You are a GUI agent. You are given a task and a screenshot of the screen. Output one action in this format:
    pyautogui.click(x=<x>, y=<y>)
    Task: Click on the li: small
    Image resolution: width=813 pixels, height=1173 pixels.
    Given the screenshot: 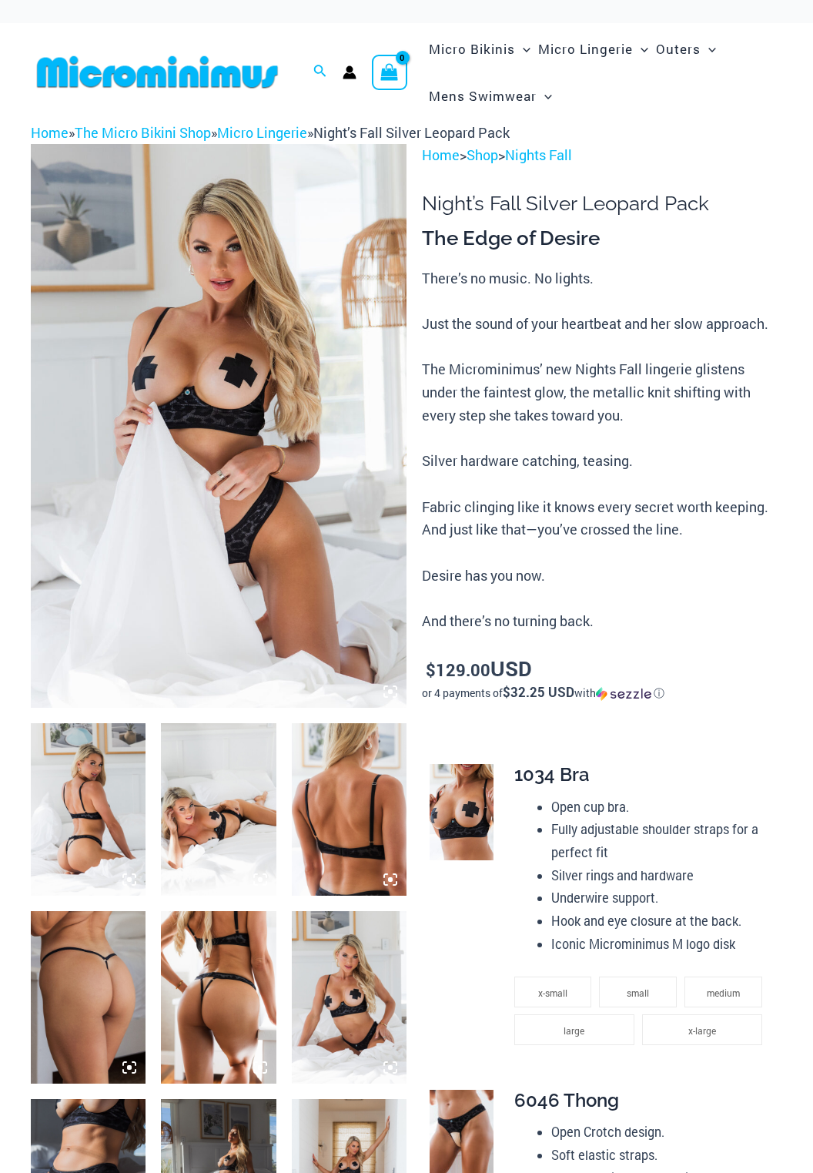 What is the action you would take?
    pyautogui.click(x=638, y=992)
    